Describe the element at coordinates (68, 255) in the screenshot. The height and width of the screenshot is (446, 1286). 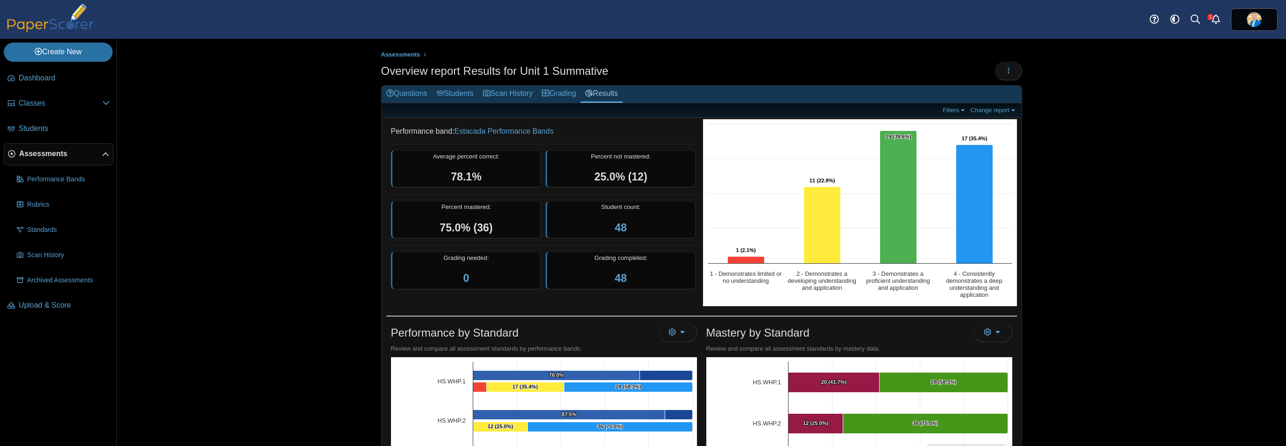
I see `span: Scan History` at that location.